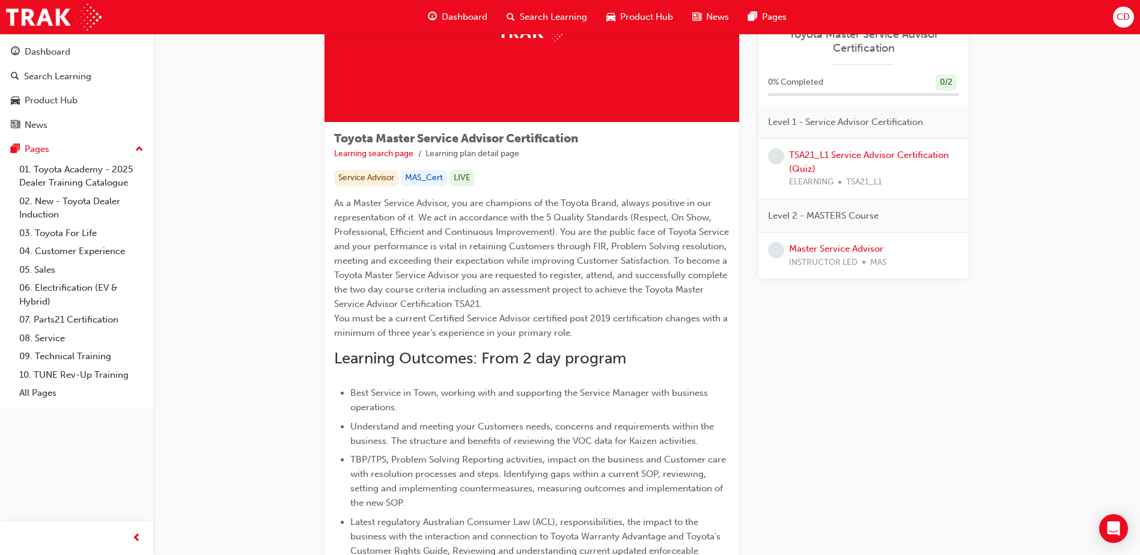 This screenshot has height=555, width=1140. Describe the element at coordinates (81, 320) in the screenshot. I see `a: 07. Parts21 Certification` at that location.